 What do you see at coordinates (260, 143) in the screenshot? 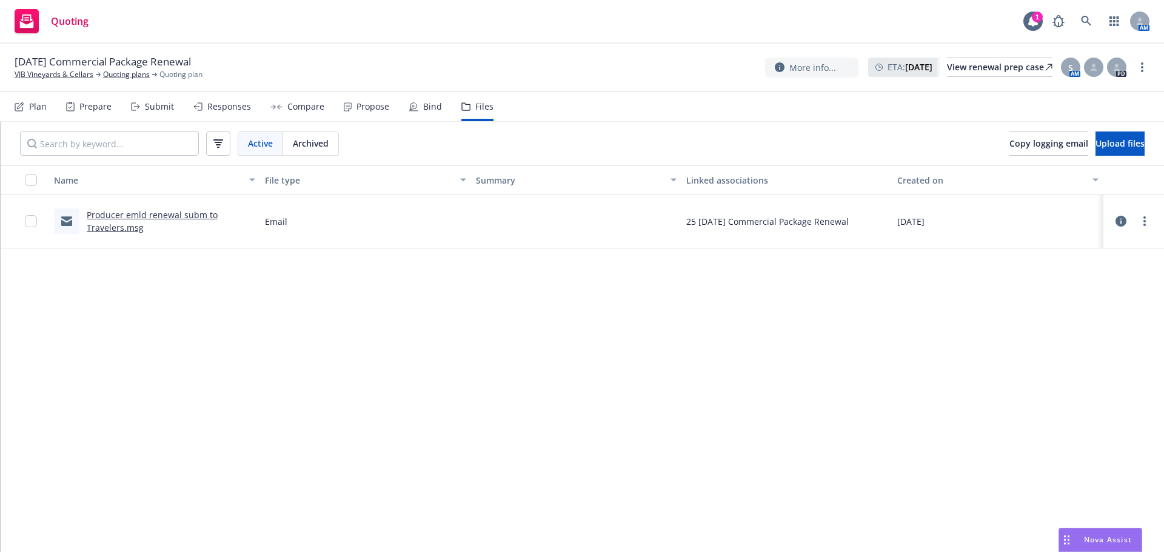
I see `span: Active` at bounding box center [260, 143].